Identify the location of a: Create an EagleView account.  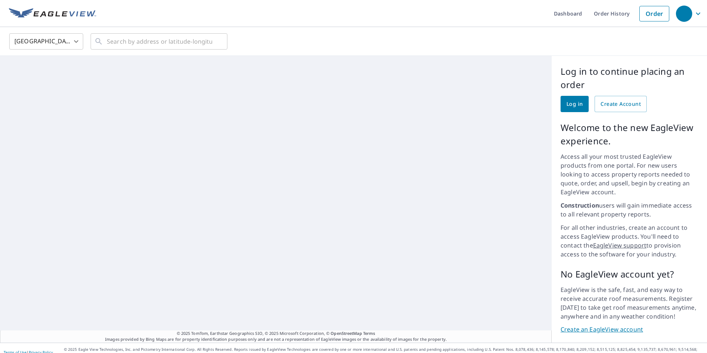
(629, 329).